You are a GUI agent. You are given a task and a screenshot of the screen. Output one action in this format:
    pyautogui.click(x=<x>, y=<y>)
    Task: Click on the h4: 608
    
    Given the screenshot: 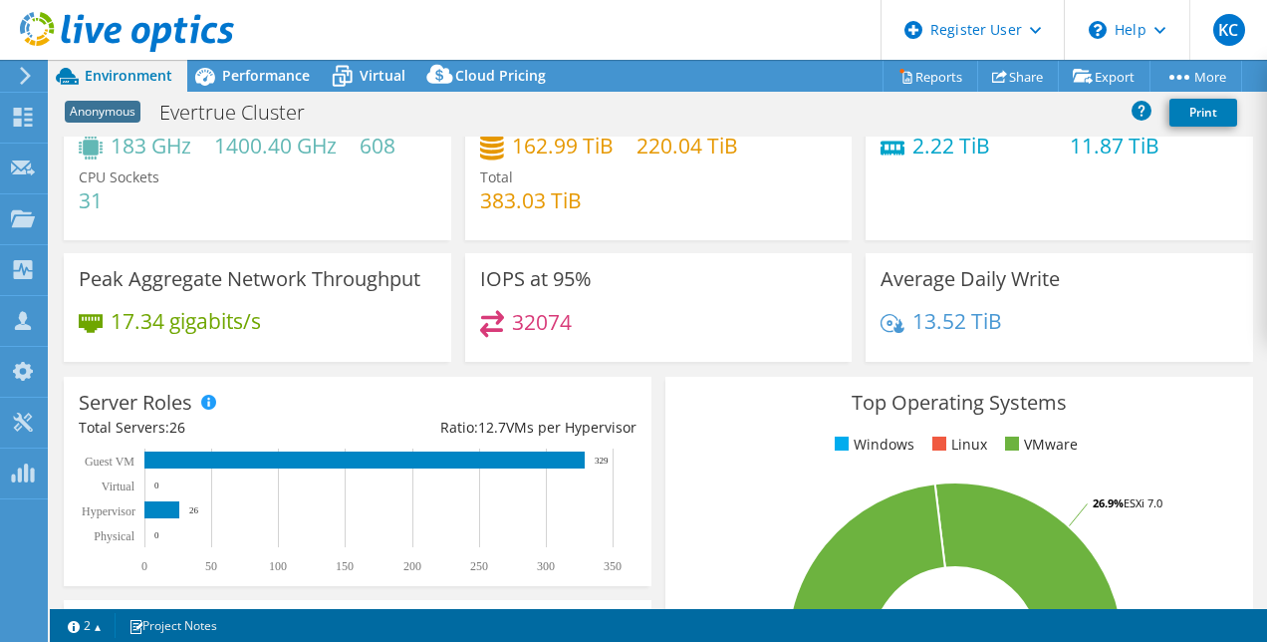 What is the action you would take?
    pyautogui.click(x=379, y=145)
    